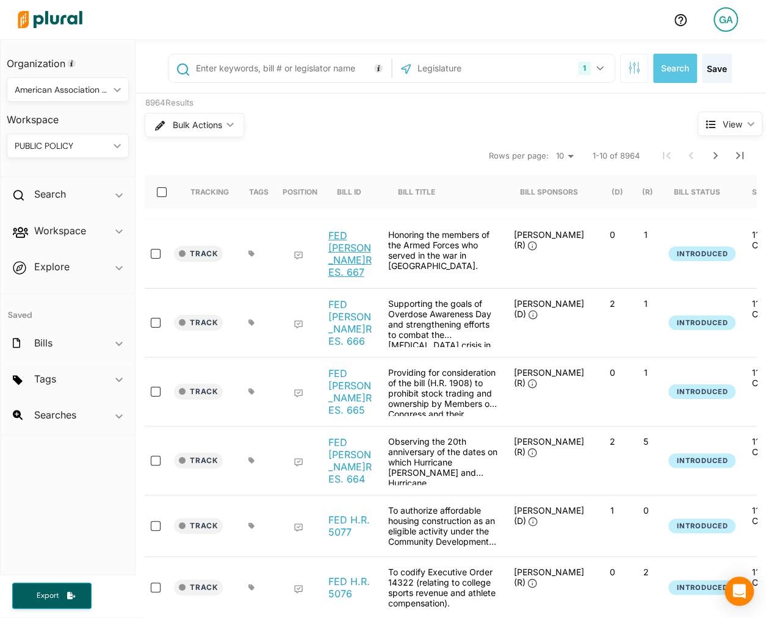 Image resolution: width=766 pixels, height=618 pixels. Describe the element at coordinates (645, 441) in the screenshot. I see `p: 5` at that location.